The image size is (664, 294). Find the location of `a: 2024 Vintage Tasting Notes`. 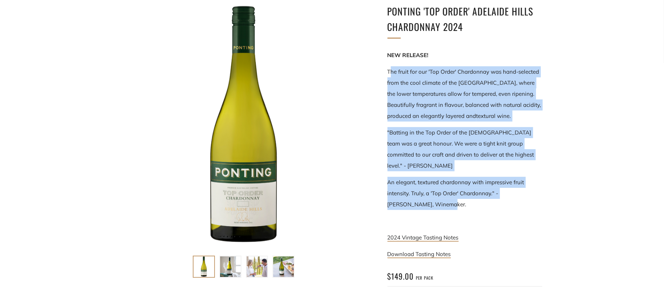

a: 2024 Vintage Tasting Notes is located at coordinates (423, 238).